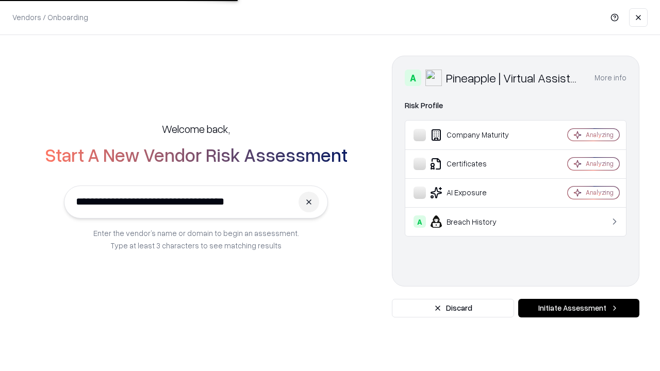 This screenshot has height=371, width=660. What do you see at coordinates (611, 78) in the screenshot?
I see `button: More info` at bounding box center [611, 78].